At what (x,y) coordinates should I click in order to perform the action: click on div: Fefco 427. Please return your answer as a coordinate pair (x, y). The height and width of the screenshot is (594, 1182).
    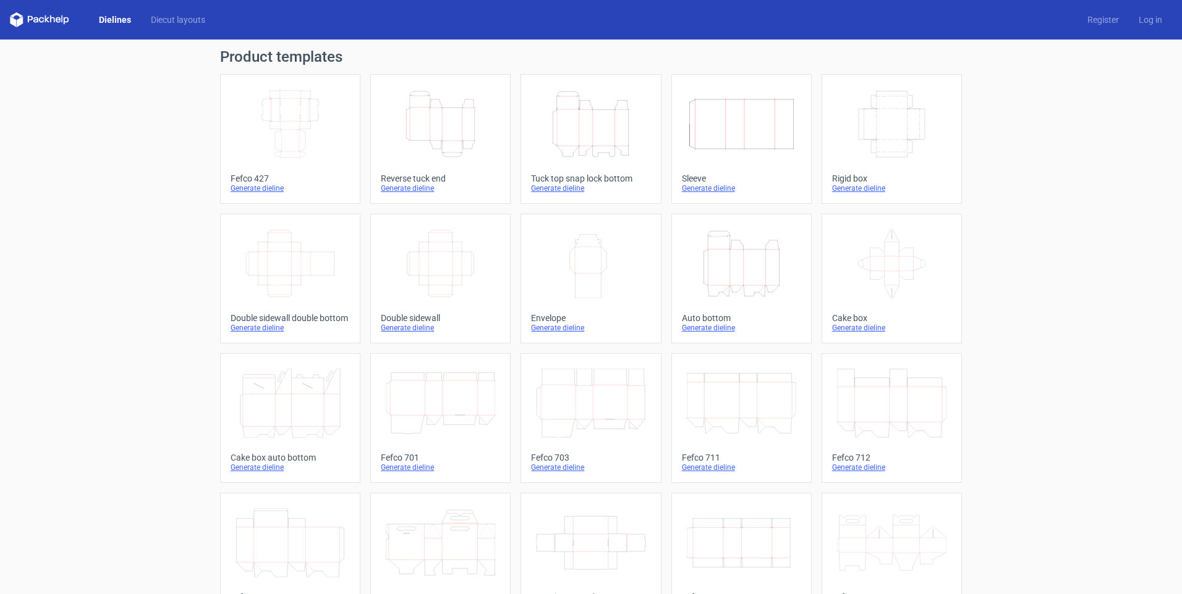
    Looking at the image, I should click on (290, 179).